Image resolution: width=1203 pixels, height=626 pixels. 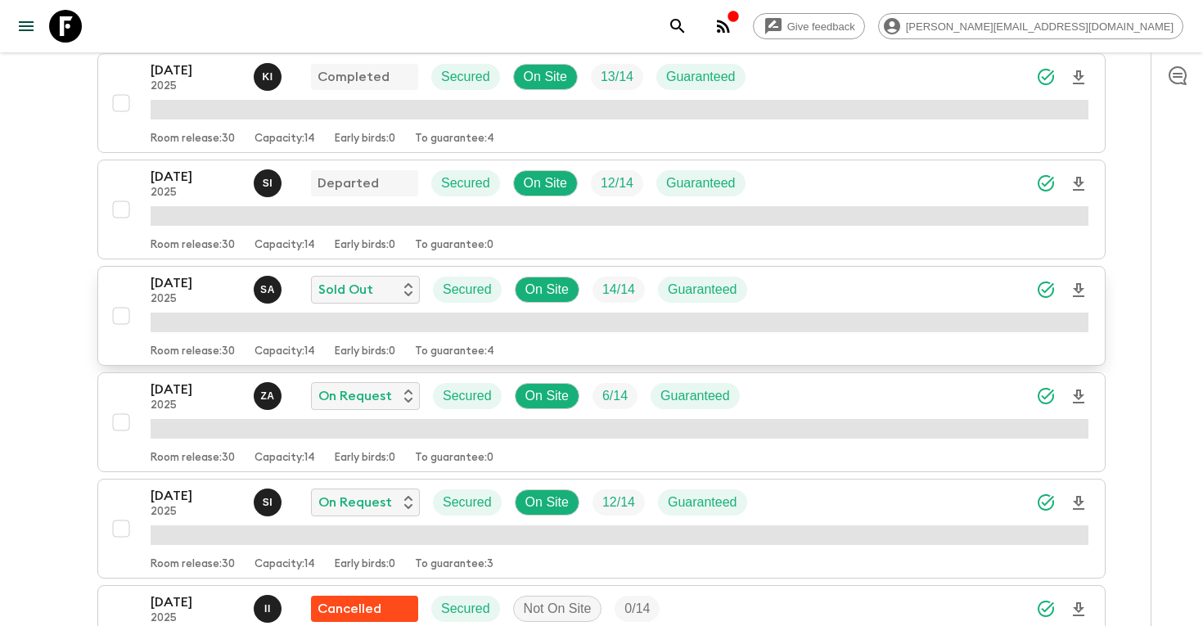 What do you see at coordinates (678, 26) in the screenshot?
I see `button: search adventures` at bounding box center [678, 26].